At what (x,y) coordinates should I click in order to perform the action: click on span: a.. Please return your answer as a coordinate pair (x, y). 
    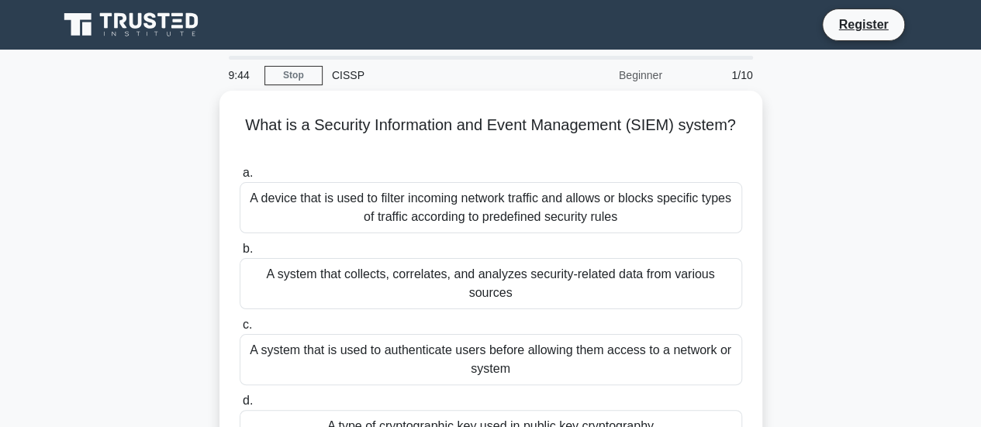
    Looking at the image, I should click on (247, 172).